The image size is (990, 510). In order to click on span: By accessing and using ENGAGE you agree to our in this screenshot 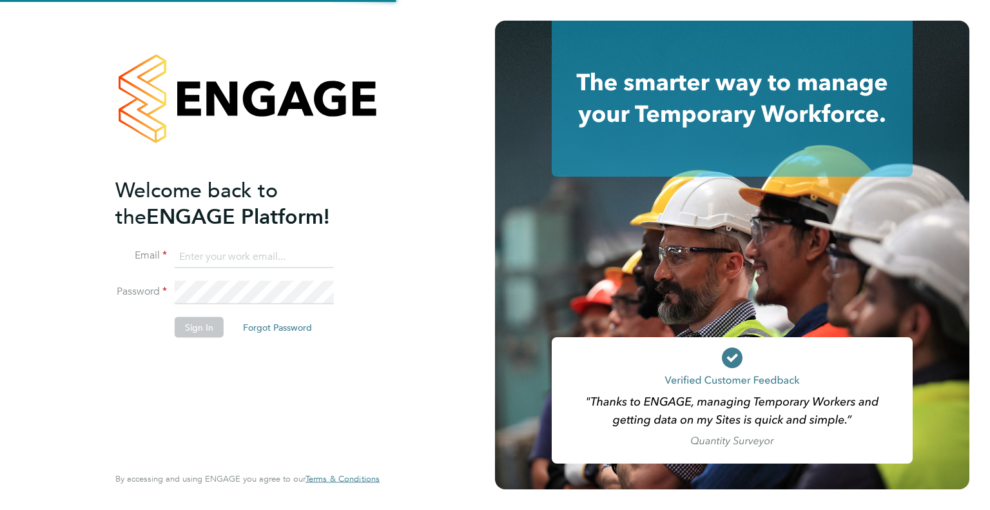, I will do `click(248, 478)`.